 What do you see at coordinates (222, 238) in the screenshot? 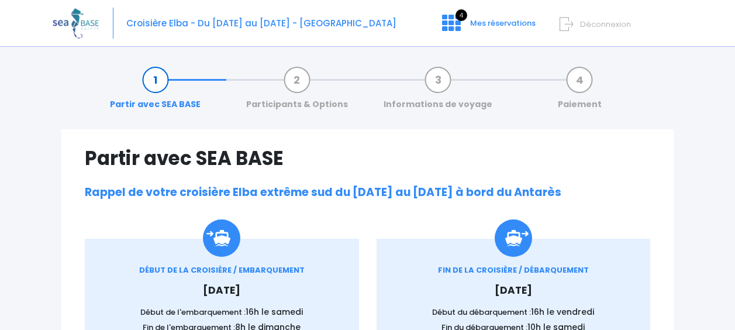
I see `img: Icon_embarquement.svg` at bounding box center [222, 238].